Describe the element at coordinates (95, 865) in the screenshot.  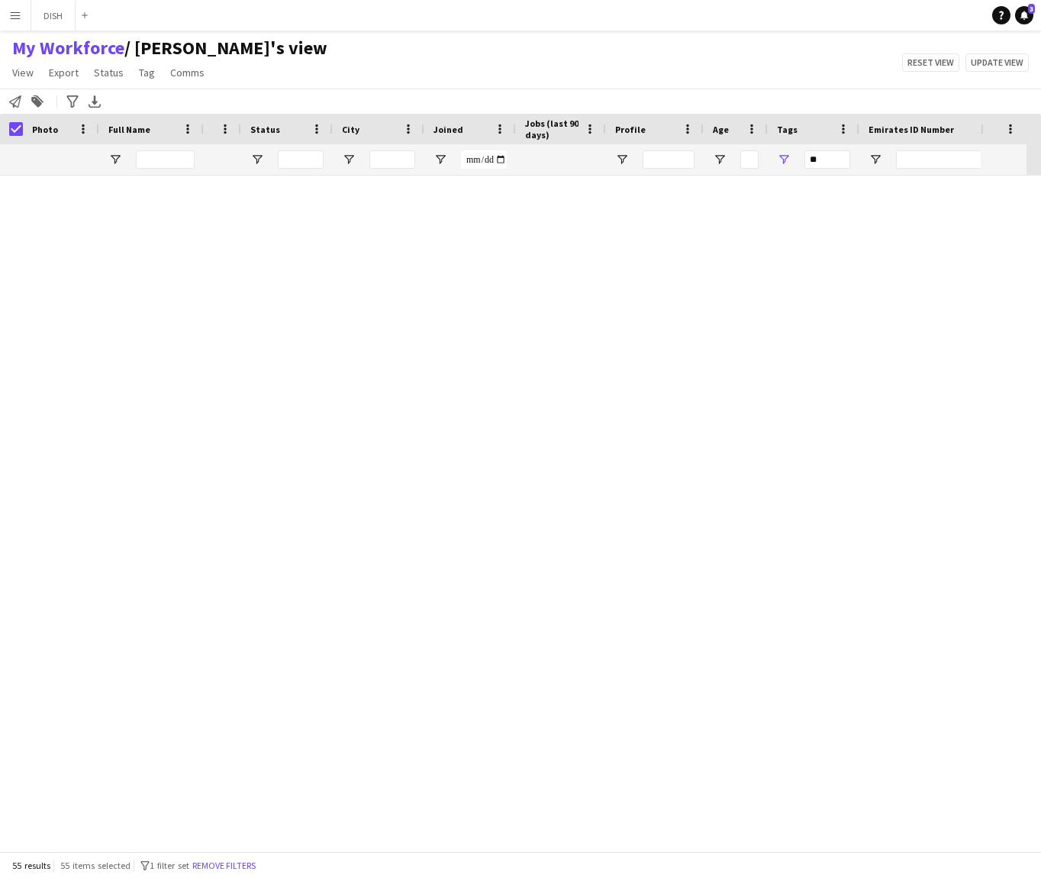
I see `span: 55 items selected` at that location.